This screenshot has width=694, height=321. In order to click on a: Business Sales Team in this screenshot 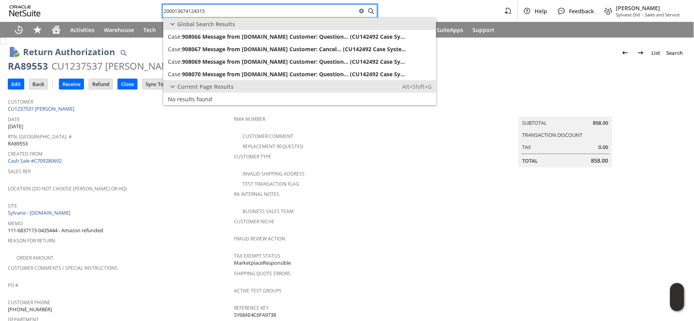, I will do `click(268, 211)`.